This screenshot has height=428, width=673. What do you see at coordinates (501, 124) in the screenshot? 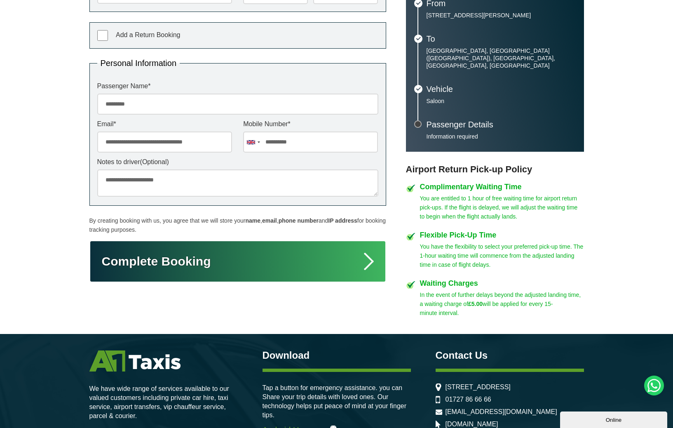
I see `h3: Passenger Details` at bounding box center [501, 124].